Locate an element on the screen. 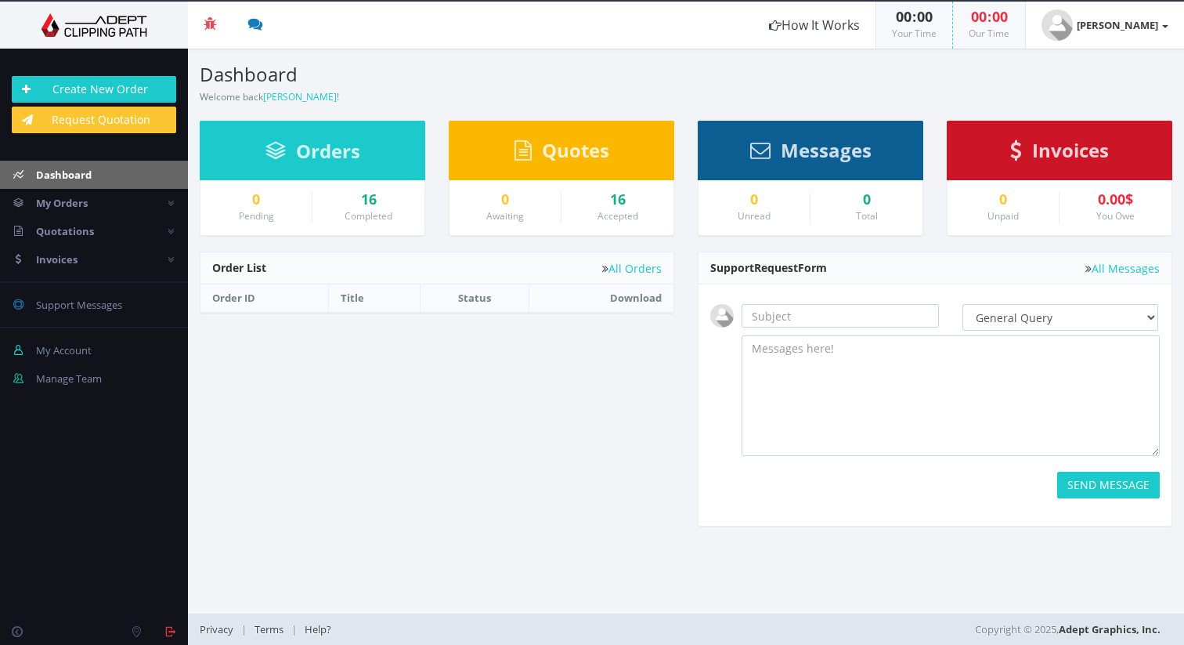  small: Awaiting is located at coordinates (505, 215).